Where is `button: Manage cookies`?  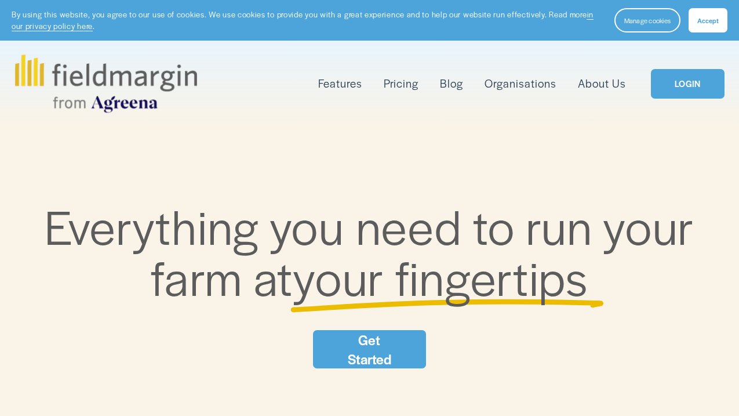
button: Manage cookies is located at coordinates (647, 20).